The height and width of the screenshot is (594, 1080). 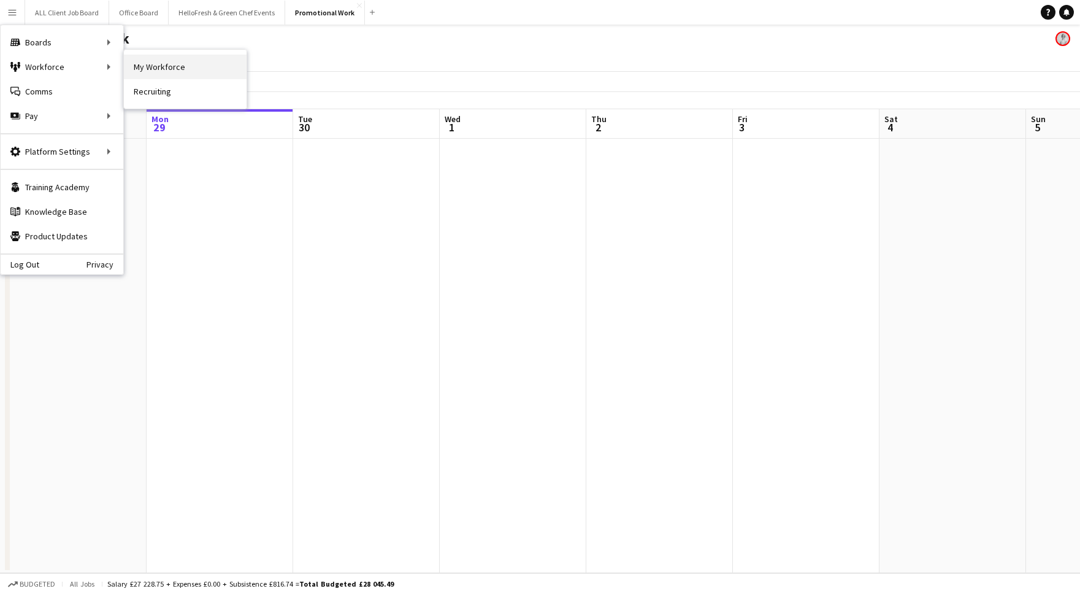 What do you see at coordinates (62, 42) in the screenshot?
I see `div: Boards` at bounding box center [62, 42].